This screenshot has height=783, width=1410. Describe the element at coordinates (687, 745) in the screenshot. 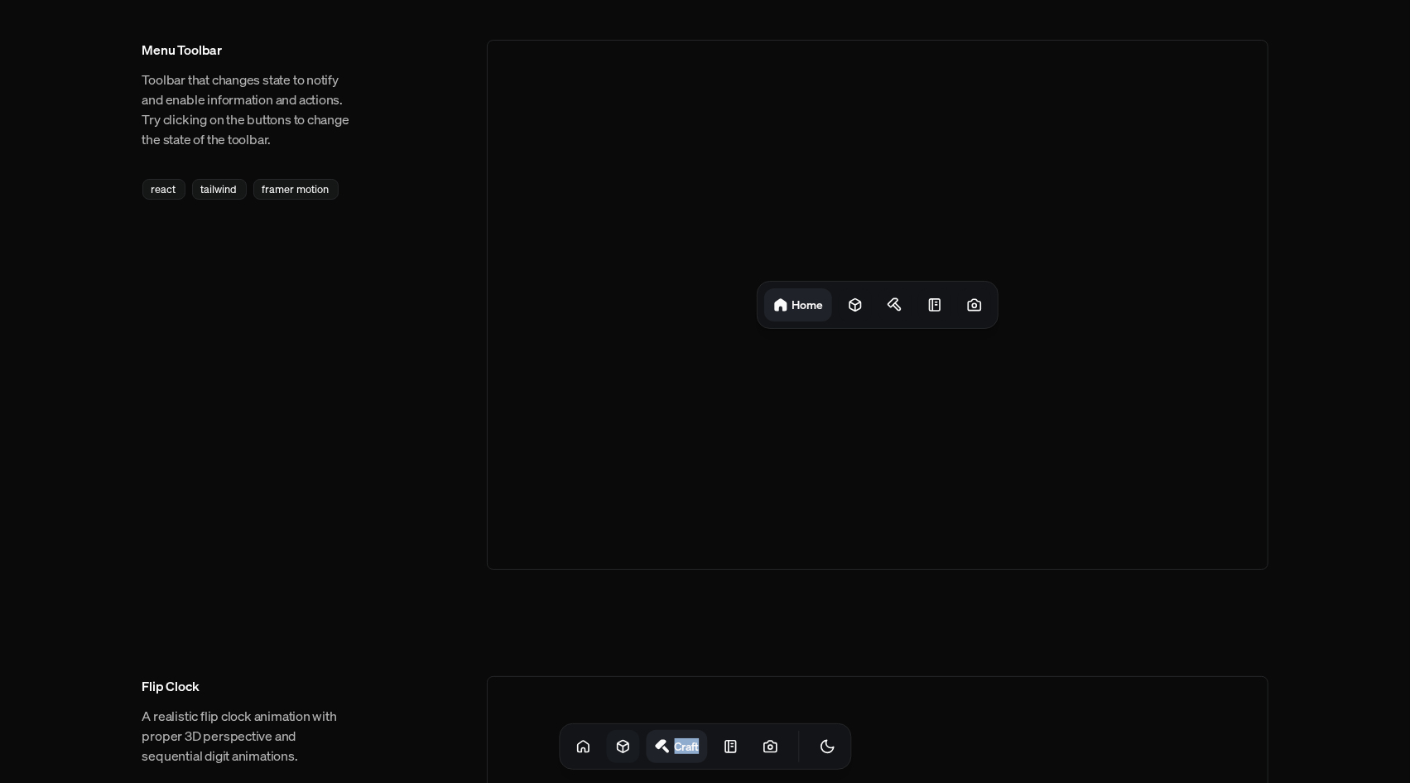

I see `h1: Craft` at that location.